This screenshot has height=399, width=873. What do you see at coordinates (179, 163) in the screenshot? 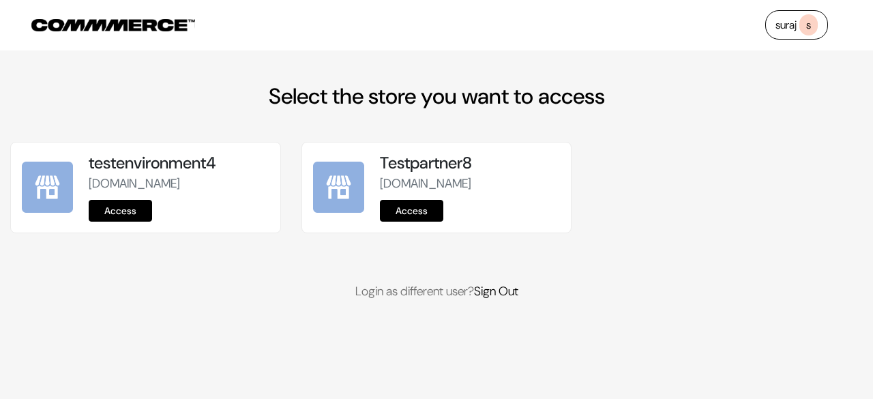
I see `h5: testenvironment4` at bounding box center [179, 163].